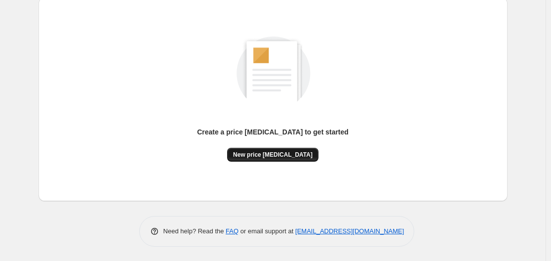  I want to click on span: or email support at, so click(267, 231).